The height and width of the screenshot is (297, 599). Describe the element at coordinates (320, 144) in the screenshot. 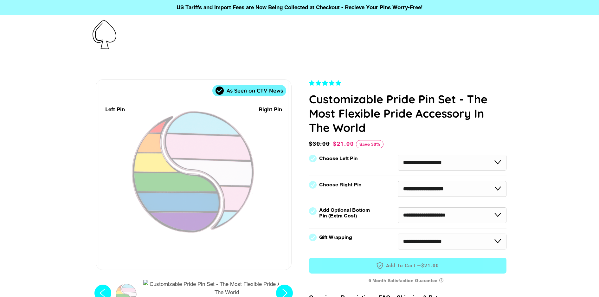

I see `span: $30.00` at that location.